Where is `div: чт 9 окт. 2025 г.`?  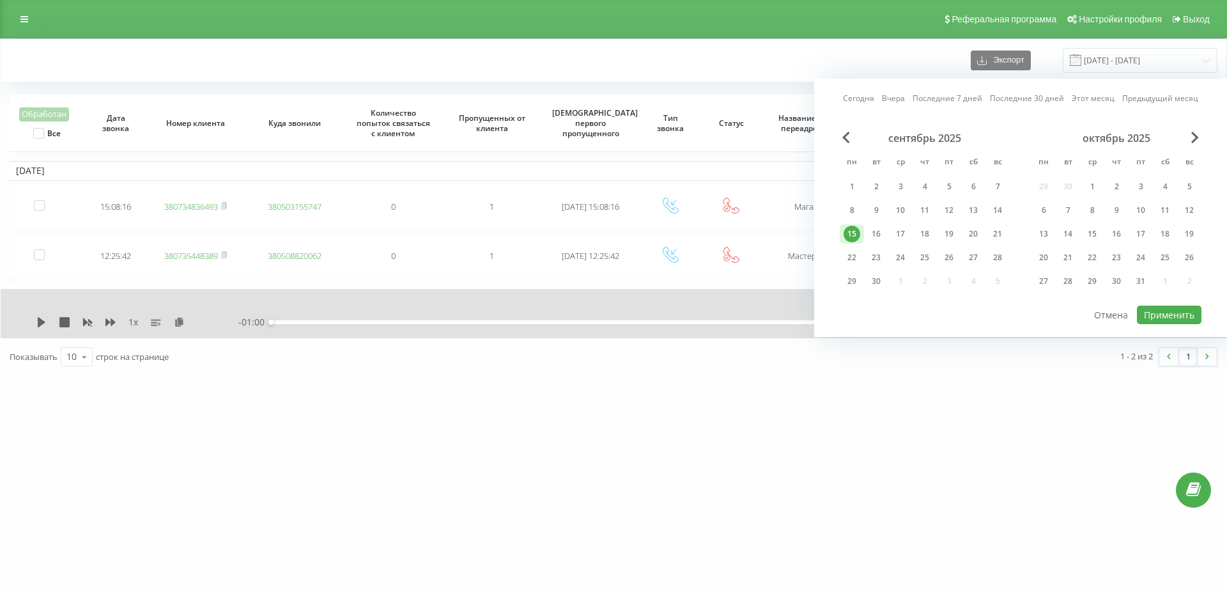 div: чт 9 окт. 2025 г. is located at coordinates (1117, 210).